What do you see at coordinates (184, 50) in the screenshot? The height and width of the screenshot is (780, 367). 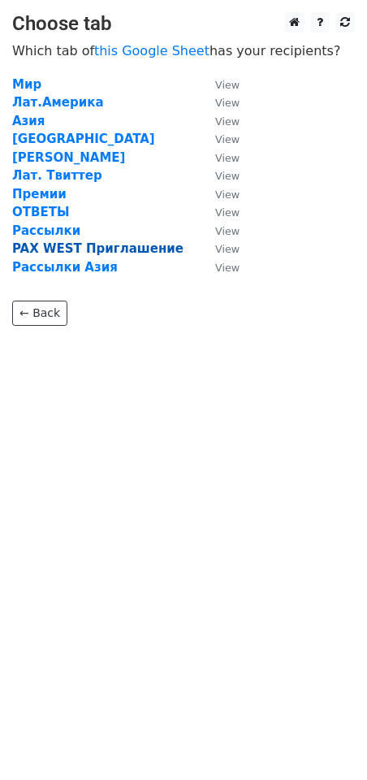 I see `p: Which tab of has your recipients?` at bounding box center [184, 50].